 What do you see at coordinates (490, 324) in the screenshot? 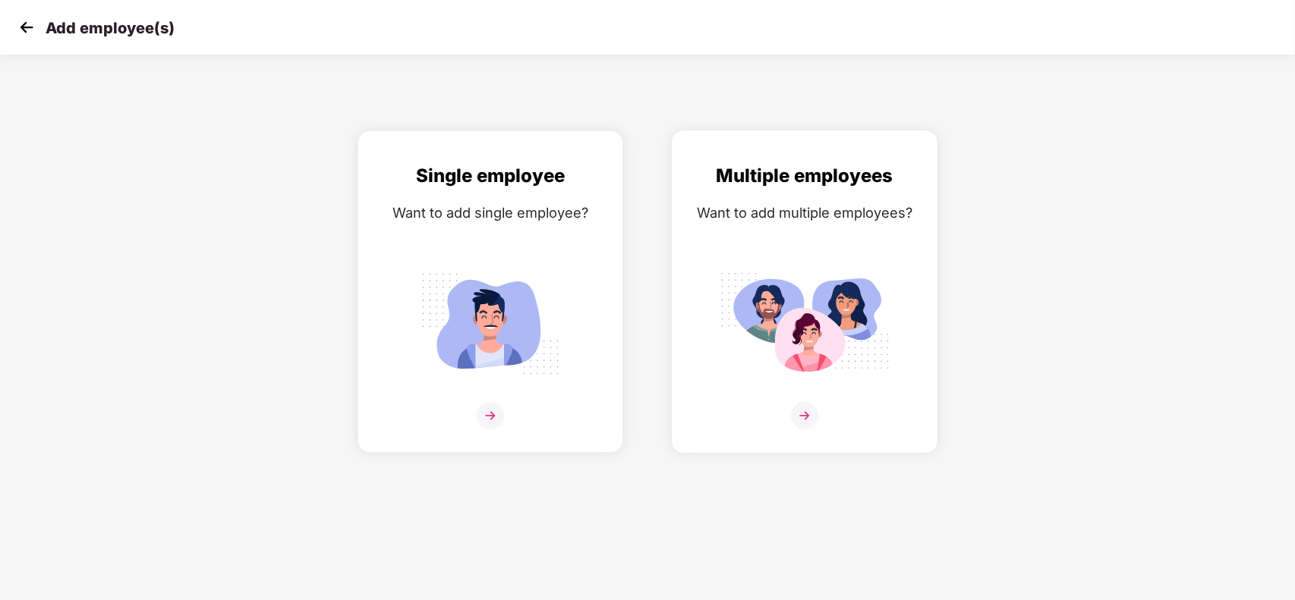
I see `img: svg+xml;base64,PHN2ZyB4bWxucz0iaHR0cDovL3d3dy53My5vcmcvMjAwMC9zdmciIGlkPSJTaW5nbGVfZW1wbG95ZWUiIH...` at bounding box center [490, 324].